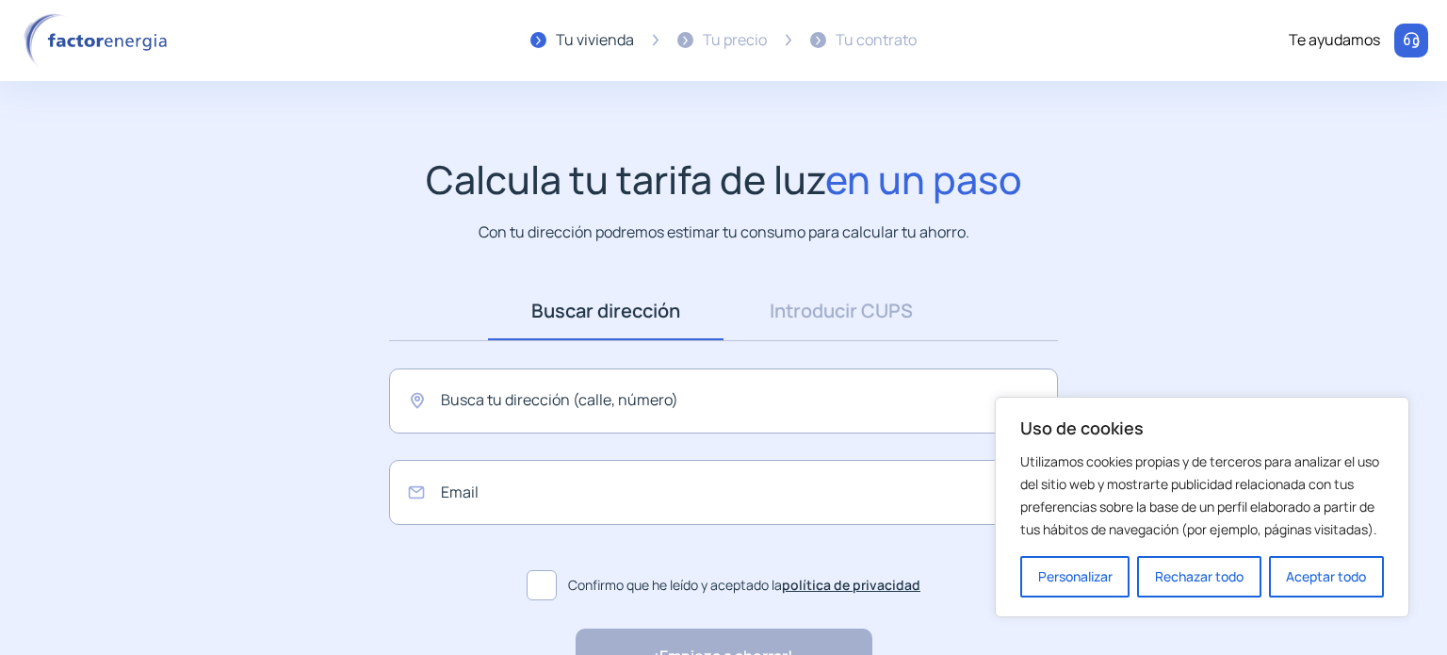 Image resolution: width=1447 pixels, height=655 pixels. What do you see at coordinates (1075, 577) in the screenshot?
I see `button: Personalizar` at bounding box center [1075, 577].